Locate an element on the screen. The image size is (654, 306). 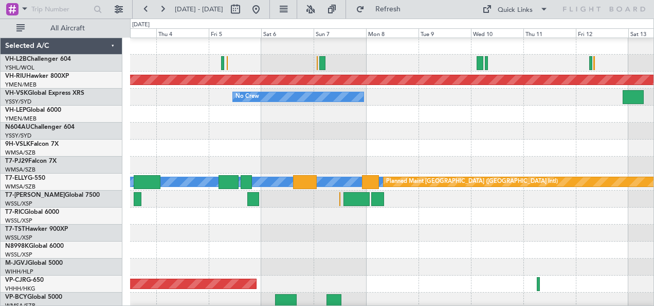
div: Fri 5 is located at coordinates (235, 33).